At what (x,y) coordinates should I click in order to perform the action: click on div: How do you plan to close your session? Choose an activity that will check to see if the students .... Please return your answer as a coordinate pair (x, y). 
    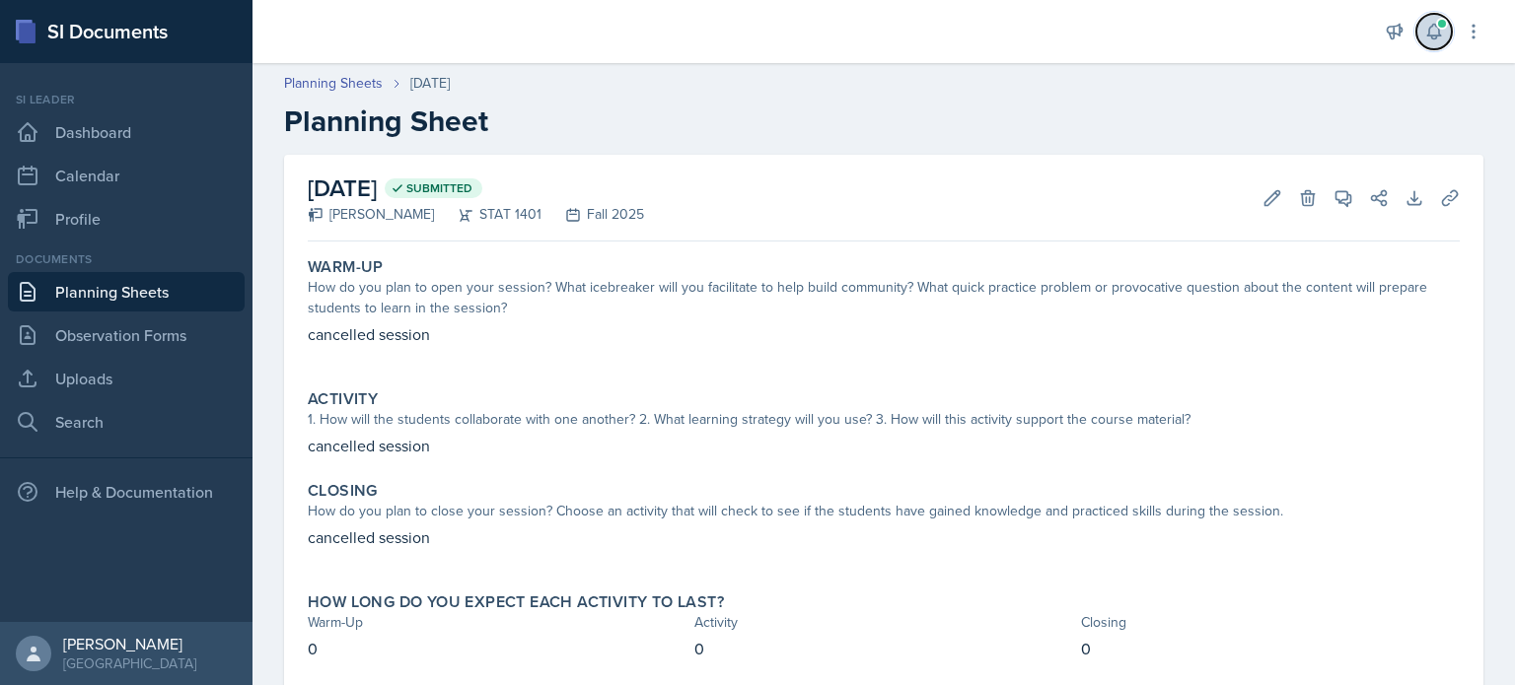
    Looking at the image, I should click on (884, 511).